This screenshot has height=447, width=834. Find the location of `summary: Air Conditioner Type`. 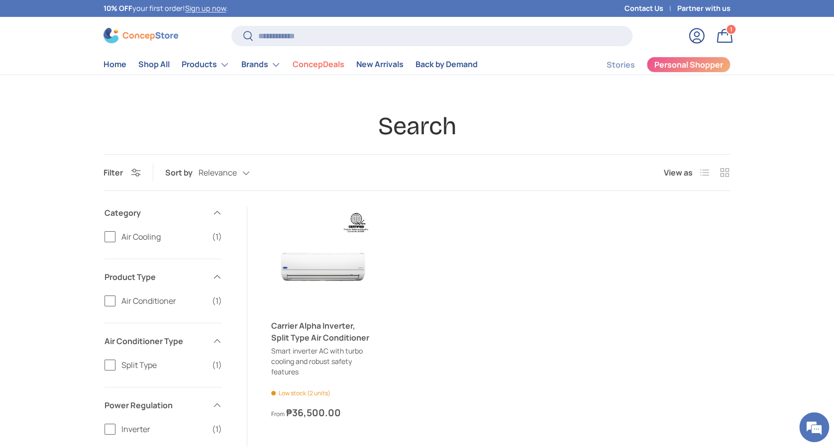

summary: Air Conditioner Type is located at coordinates (163, 341).